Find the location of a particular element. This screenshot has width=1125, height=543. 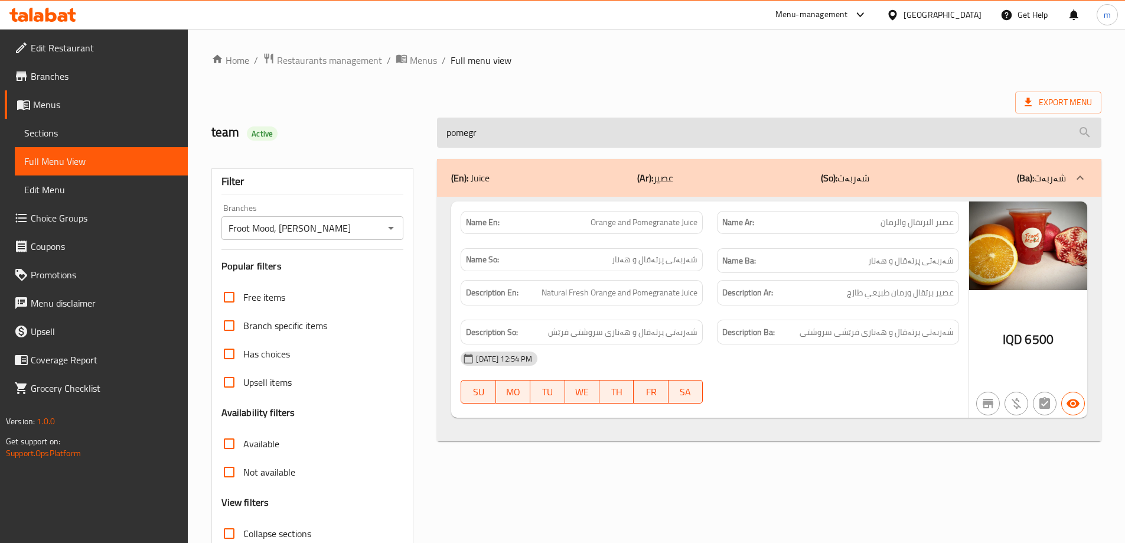

span: Get support on: is located at coordinates (33, 441).